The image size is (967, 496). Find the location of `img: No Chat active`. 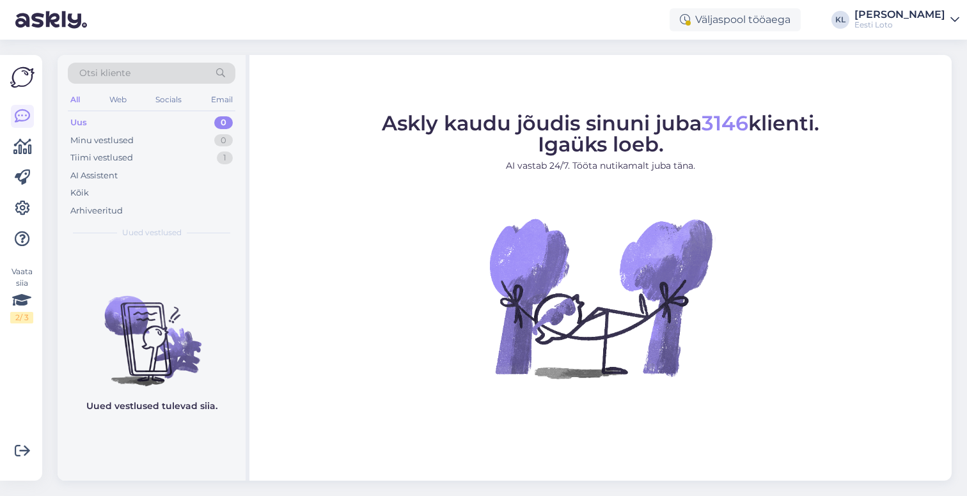

img: No Chat active is located at coordinates (601, 298).